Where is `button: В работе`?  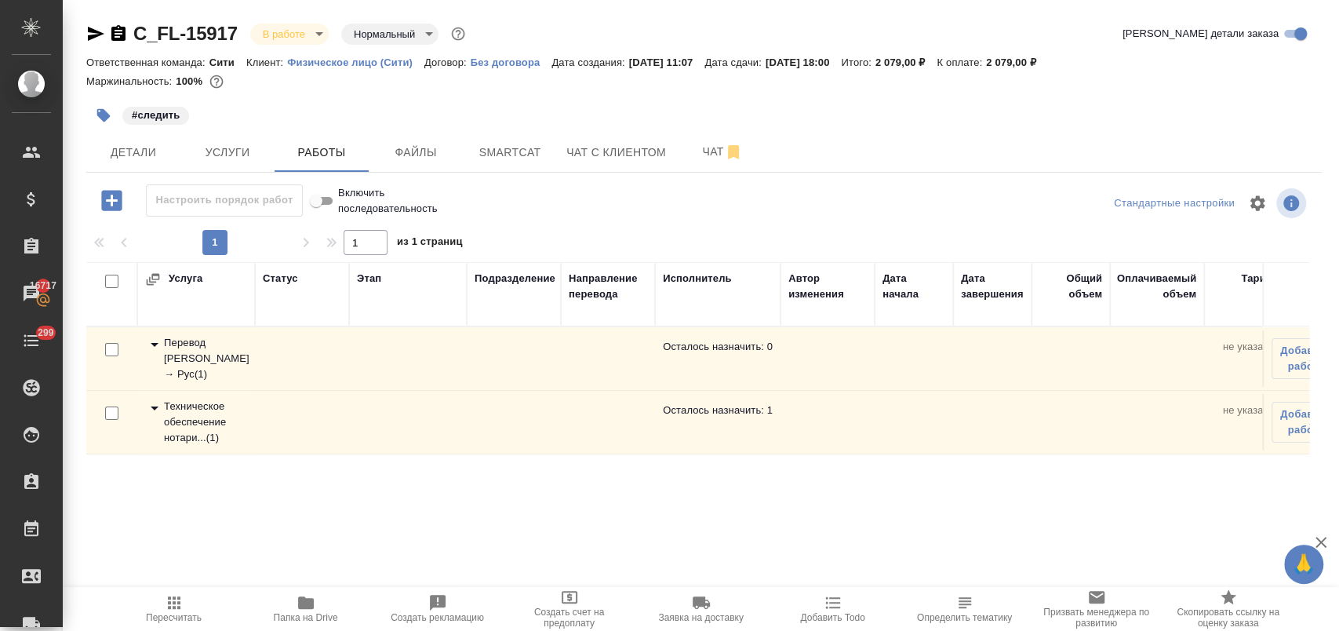
button: В работе is located at coordinates (284, 34).